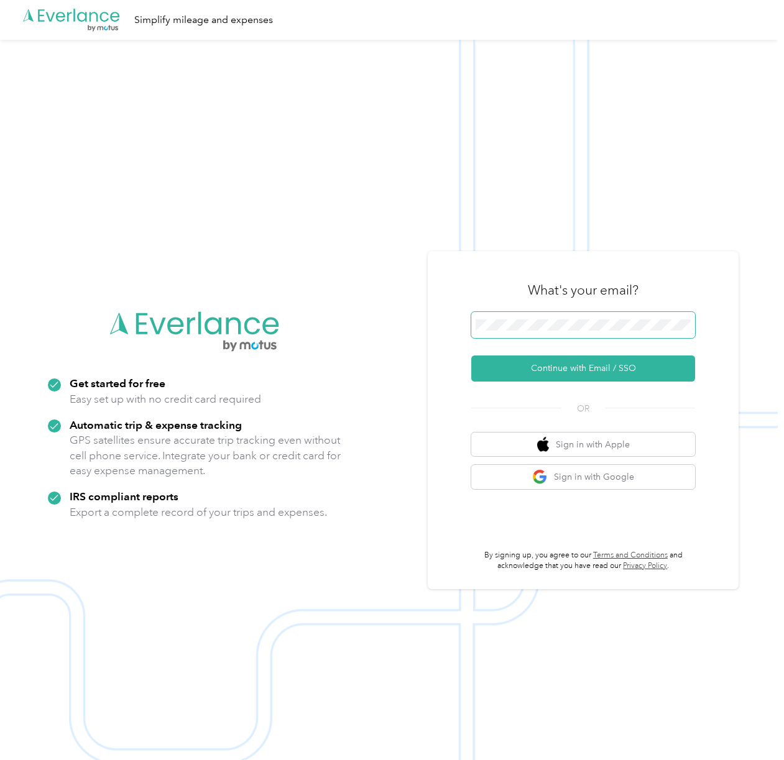 The image size is (784, 760). What do you see at coordinates (583, 444) in the screenshot?
I see `button: apple logoSign in with Apple` at bounding box center [583, 444].